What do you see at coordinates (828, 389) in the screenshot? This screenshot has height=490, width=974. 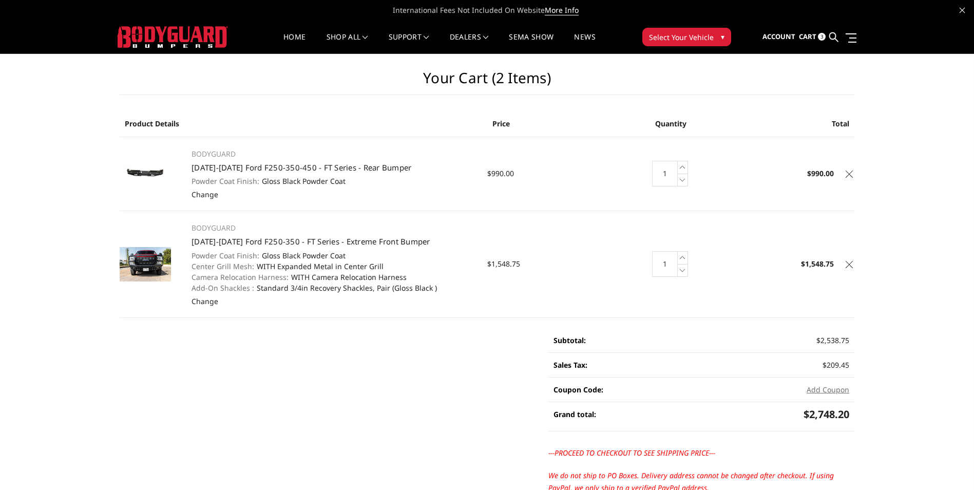 I see `button: Add Coupon` at bounding box center [828, 389].